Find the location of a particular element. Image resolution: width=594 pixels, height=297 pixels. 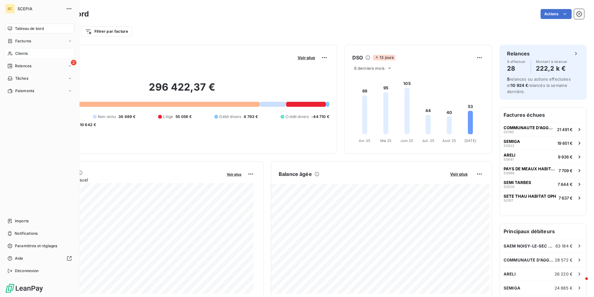

span: 24 685 € is located at coordinates (564, 288).